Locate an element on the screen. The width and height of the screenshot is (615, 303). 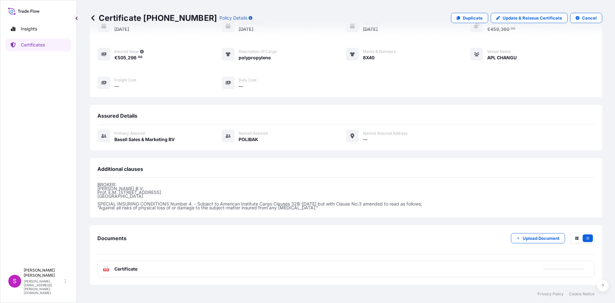
span: polypropylene is located at coordinates (255, 58).